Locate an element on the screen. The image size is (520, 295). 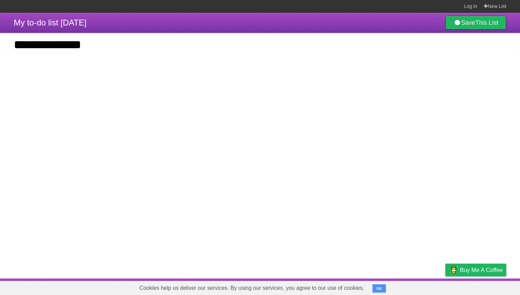
a: Suggest a feature is located at coordinates (485, 287).